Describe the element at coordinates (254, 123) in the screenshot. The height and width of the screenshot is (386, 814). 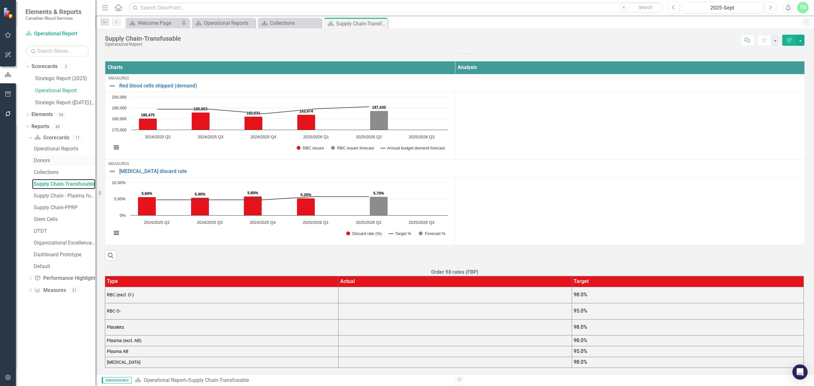
I see `path: 2024/2025 Q4, 182,031. RBC issues.` at that location.